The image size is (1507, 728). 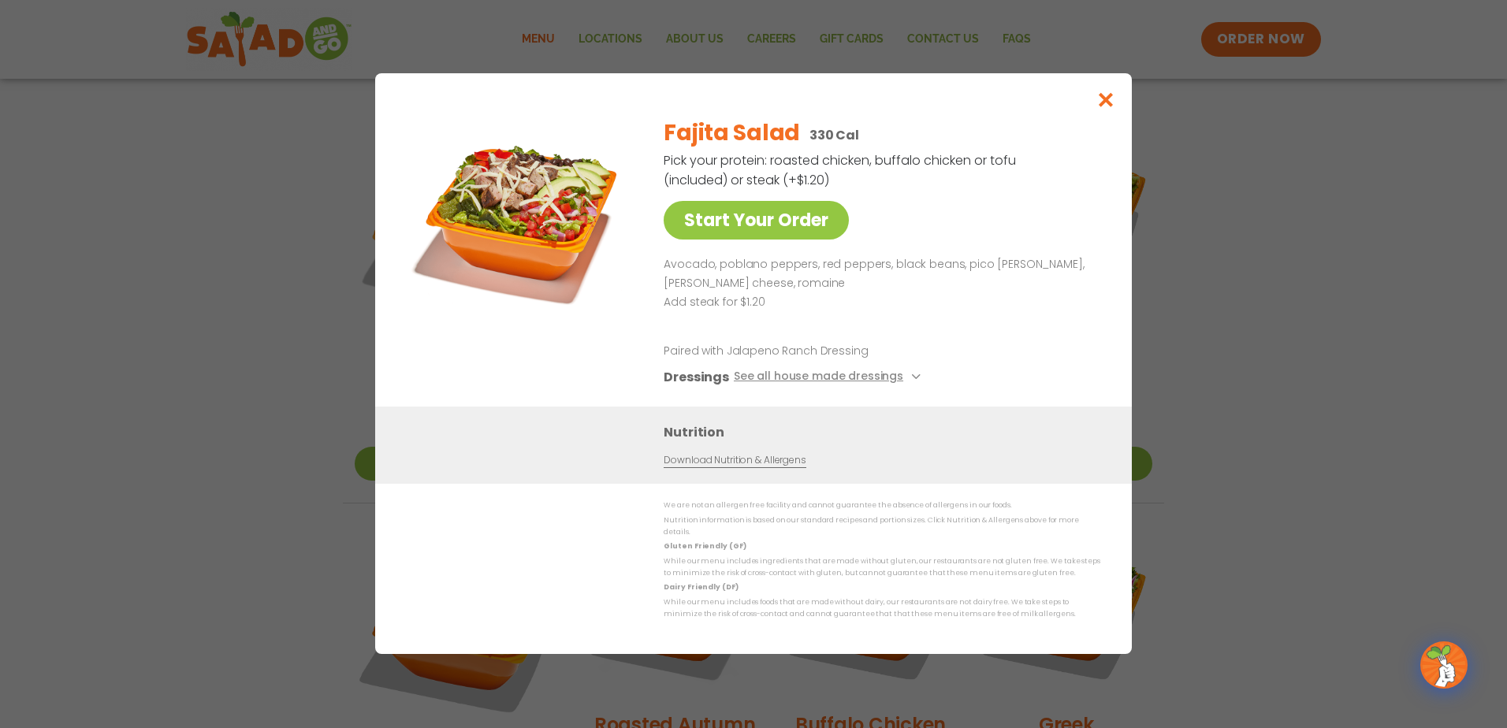 What do you see at coordinates (834, 135) in the screenshot?
I see `p: 330 Cal` at bounding box center [834, 135].